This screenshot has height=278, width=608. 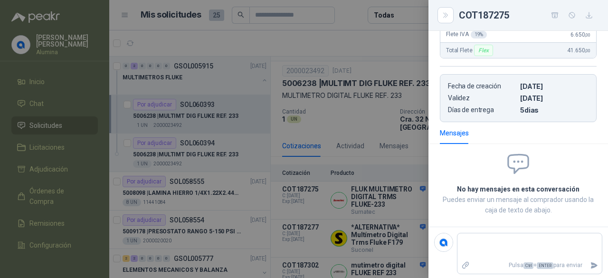 What do you see at coordinates (518, 205) in the screenshot?
I see `p: Puedes enviar un mensaje al comprador usando la caja de texto de abajo.` at bounding box center [518, 205].